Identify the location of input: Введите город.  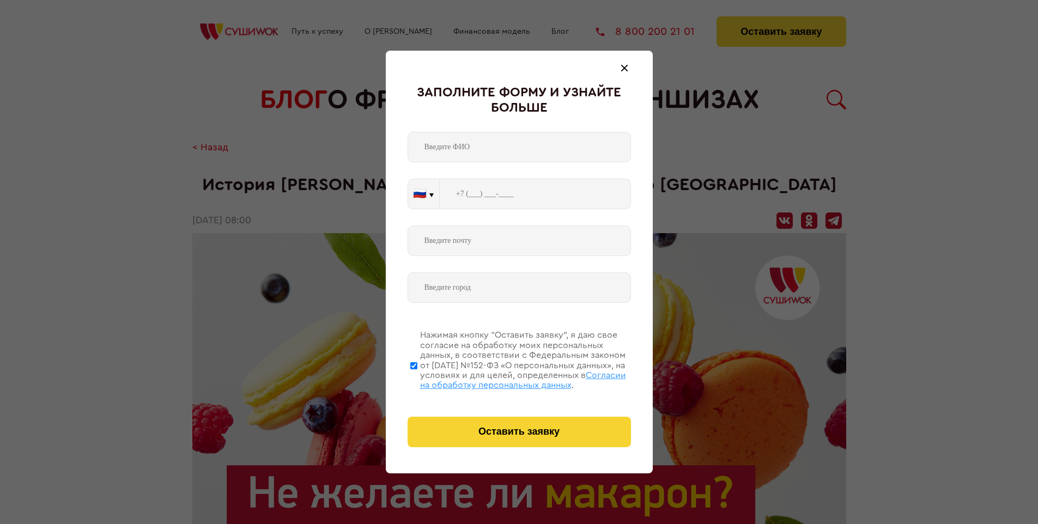
(519, 288).